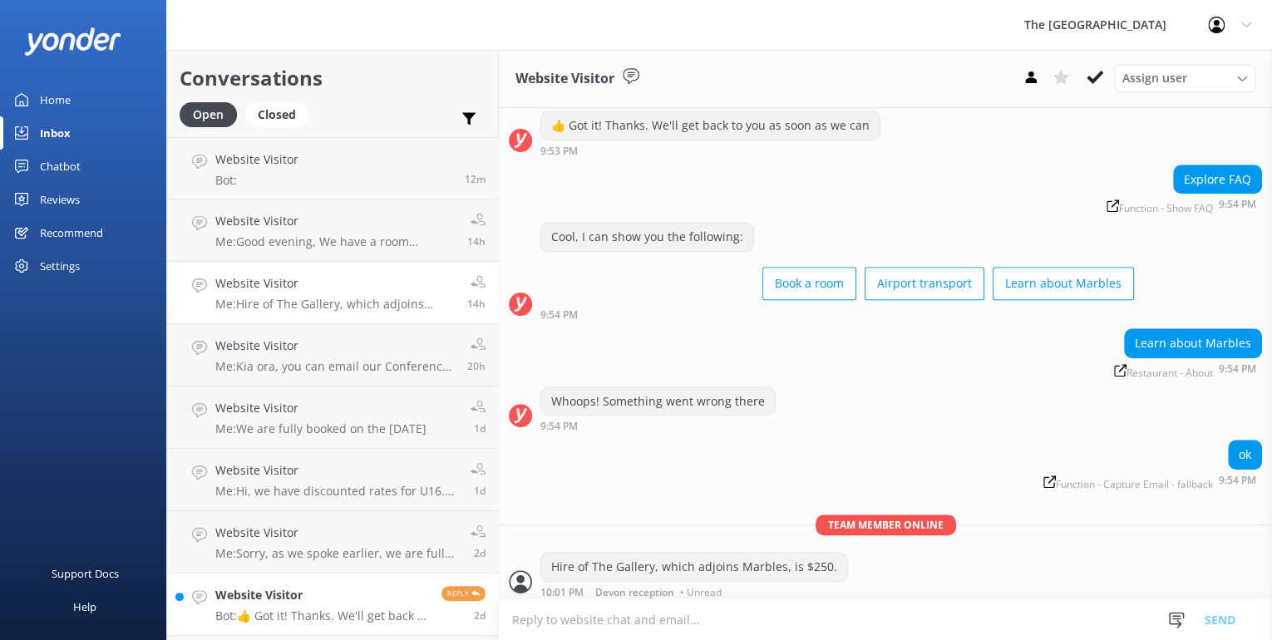 Image resolution: width=1272 pixels, height=640 pixels. What do you see at coordinates (60, 266) in the screenshot?
I see `div: Settings` at bounding box center [60, 266].